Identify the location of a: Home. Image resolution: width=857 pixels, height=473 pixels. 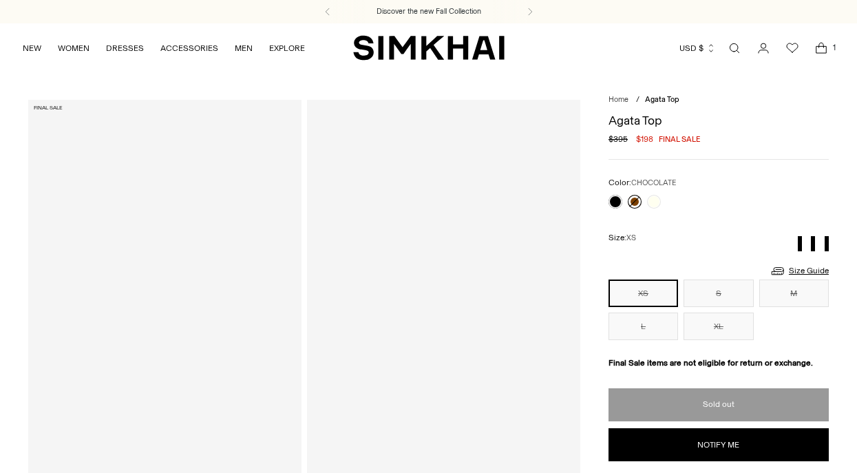
(618, 99).